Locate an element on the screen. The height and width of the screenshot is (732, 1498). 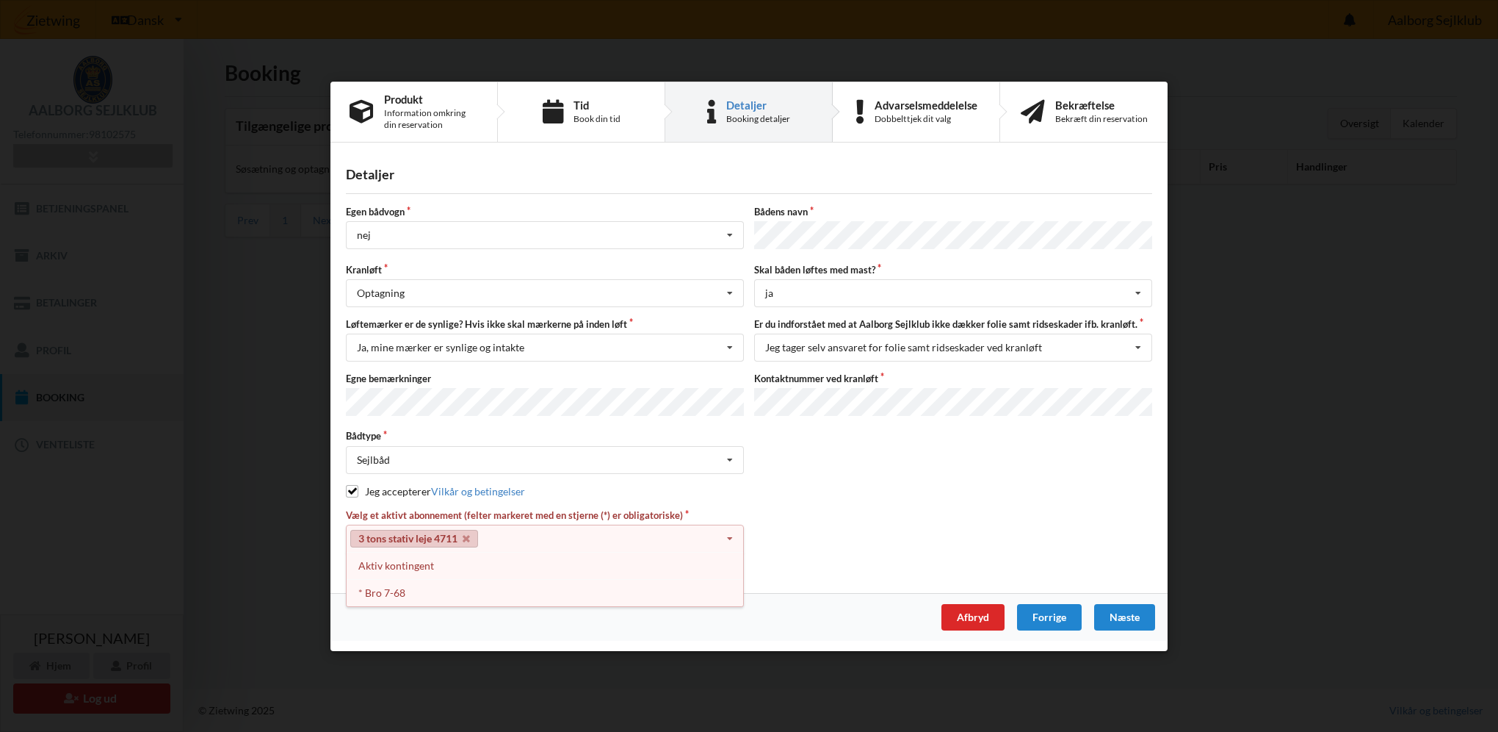
div: nej is located at coordinates (364, 235).